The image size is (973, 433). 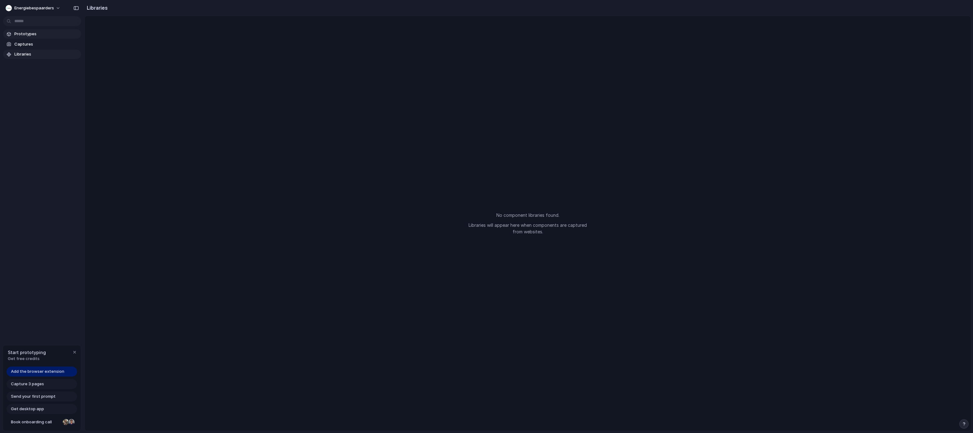 What do you see at coordinates (528, 229) in the screenshot?
I see `p: Libraries will appear here when components are captured from websites.` at bounding box center [528, 229].